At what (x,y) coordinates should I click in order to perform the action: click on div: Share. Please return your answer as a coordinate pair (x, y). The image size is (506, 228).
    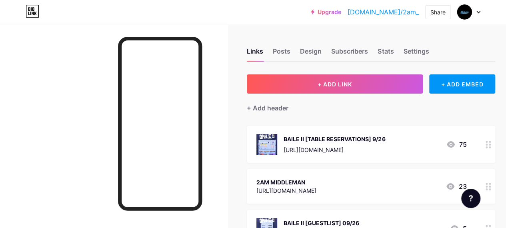
    Looking at the image, I should click on (438, 12).